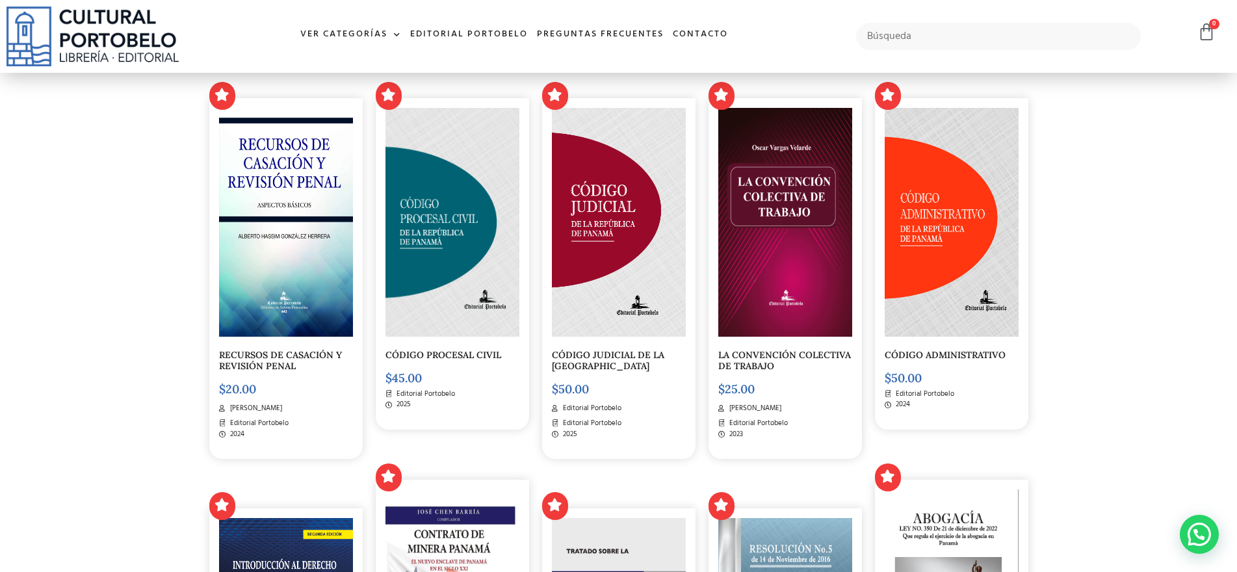  What do you see at coordinates (237, 389) in the screenshot?
I see `bdi: 20.00` at bounding box center [237, 389].